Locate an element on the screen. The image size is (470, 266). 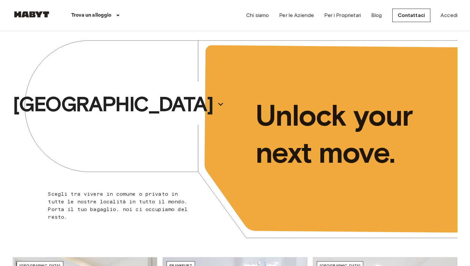
a: Per le Aziende is located at coordinates (297, 15).